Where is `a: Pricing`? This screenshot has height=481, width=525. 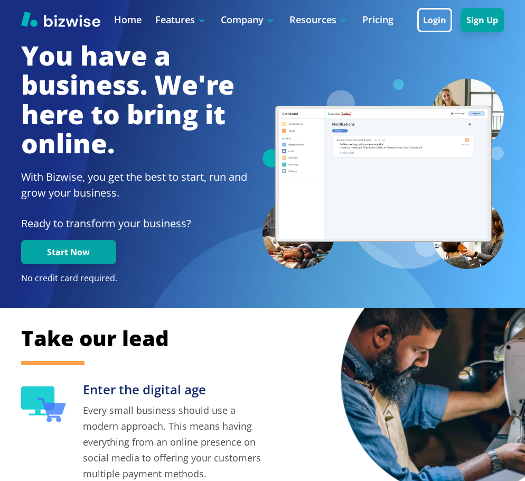 a: Pricing is located at coordinates (378, 20).